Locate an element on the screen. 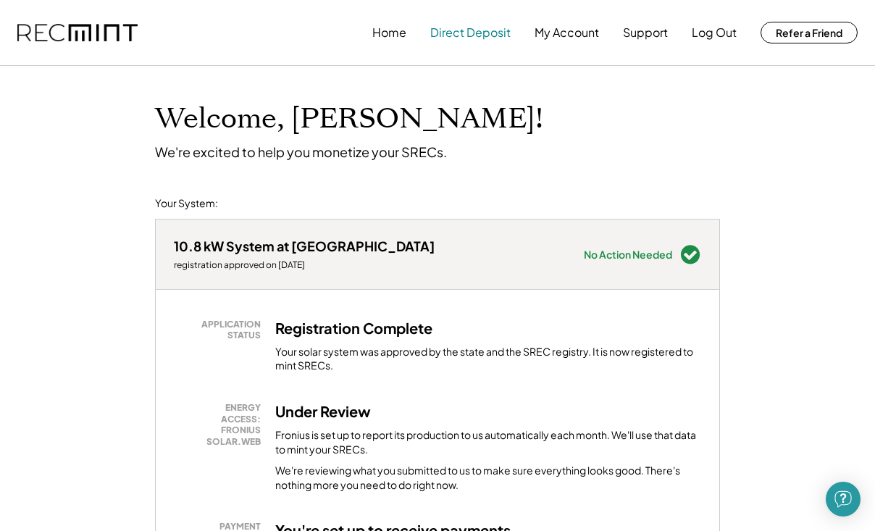  div: Fronius is set up to report its production to us automatically each month. We'll use that data to... is located at coordinates (488, 442).